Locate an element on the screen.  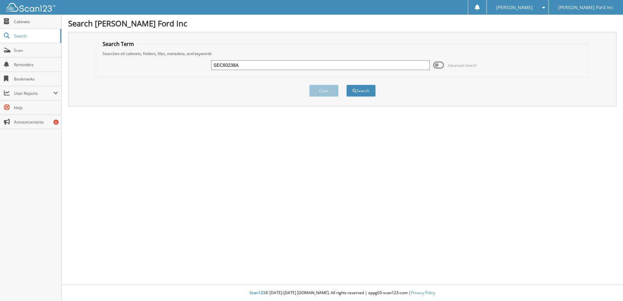
legend: Search Term is located at coordinates (118, 44).